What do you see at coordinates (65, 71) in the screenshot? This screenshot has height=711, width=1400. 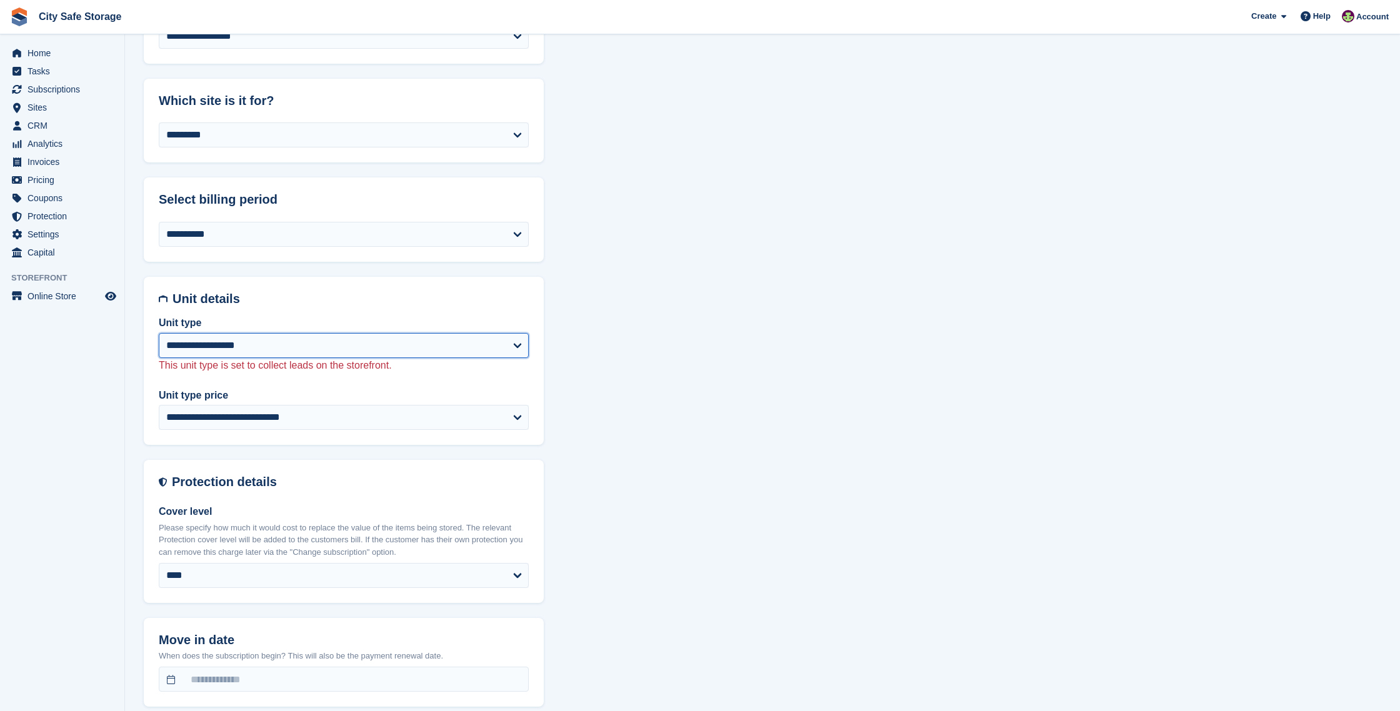 I see `span: Tasks` at bounding box center [65, 71].